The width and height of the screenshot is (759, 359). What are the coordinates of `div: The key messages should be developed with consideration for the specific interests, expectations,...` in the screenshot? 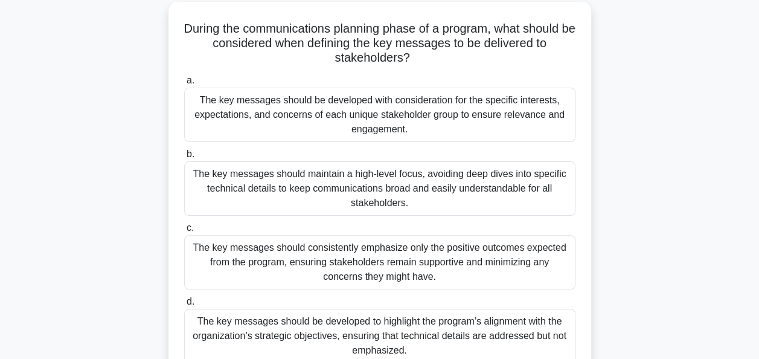 It's located at (380, 115).